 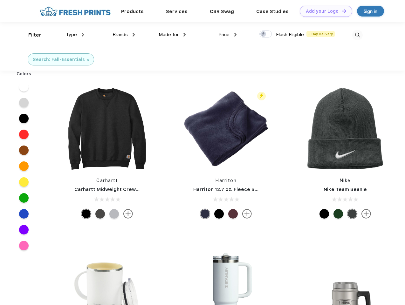 What do you see at coordinates (125, 190) in the screenshot?
I see `a: Carhartt Midweight Crewneck Sweatshirt` at bounding box center [125, 190].